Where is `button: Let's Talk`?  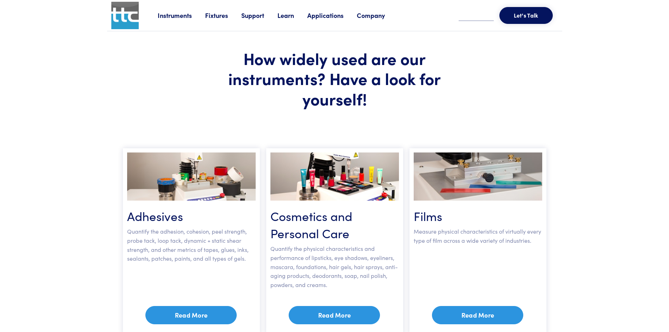 button: Let's Talk is located at coordinates (526, 15).